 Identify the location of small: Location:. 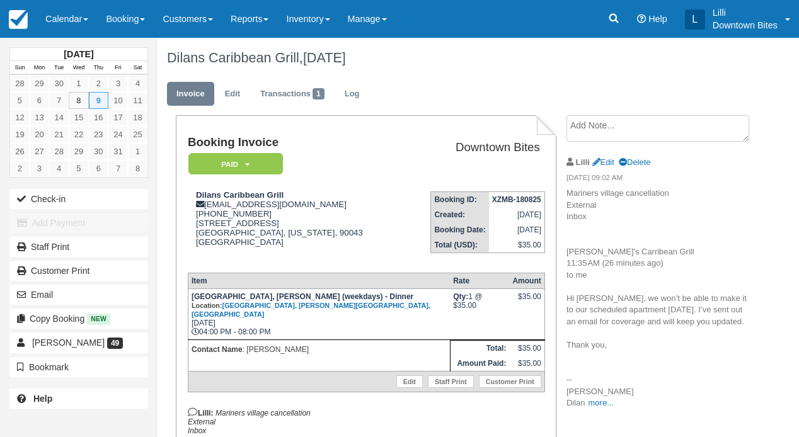
(311, 310).